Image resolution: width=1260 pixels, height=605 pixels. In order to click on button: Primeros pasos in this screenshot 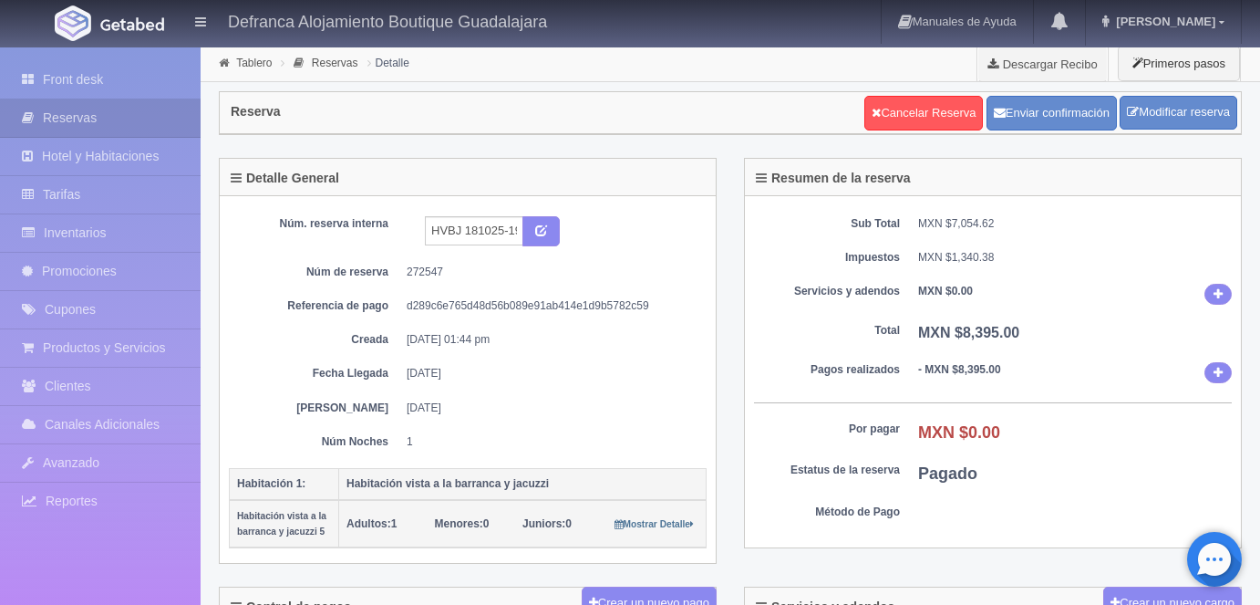, I will do `click(1179, 63)`.